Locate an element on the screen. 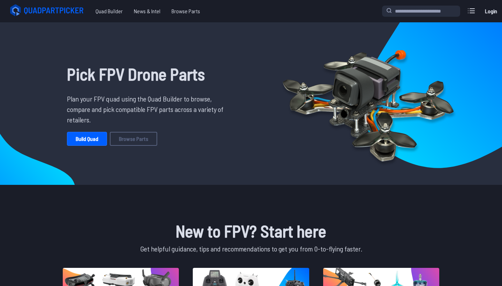 The width and height of the screenshot is (502, 286). span: Browse Parts is located at coordinates (186, 11).